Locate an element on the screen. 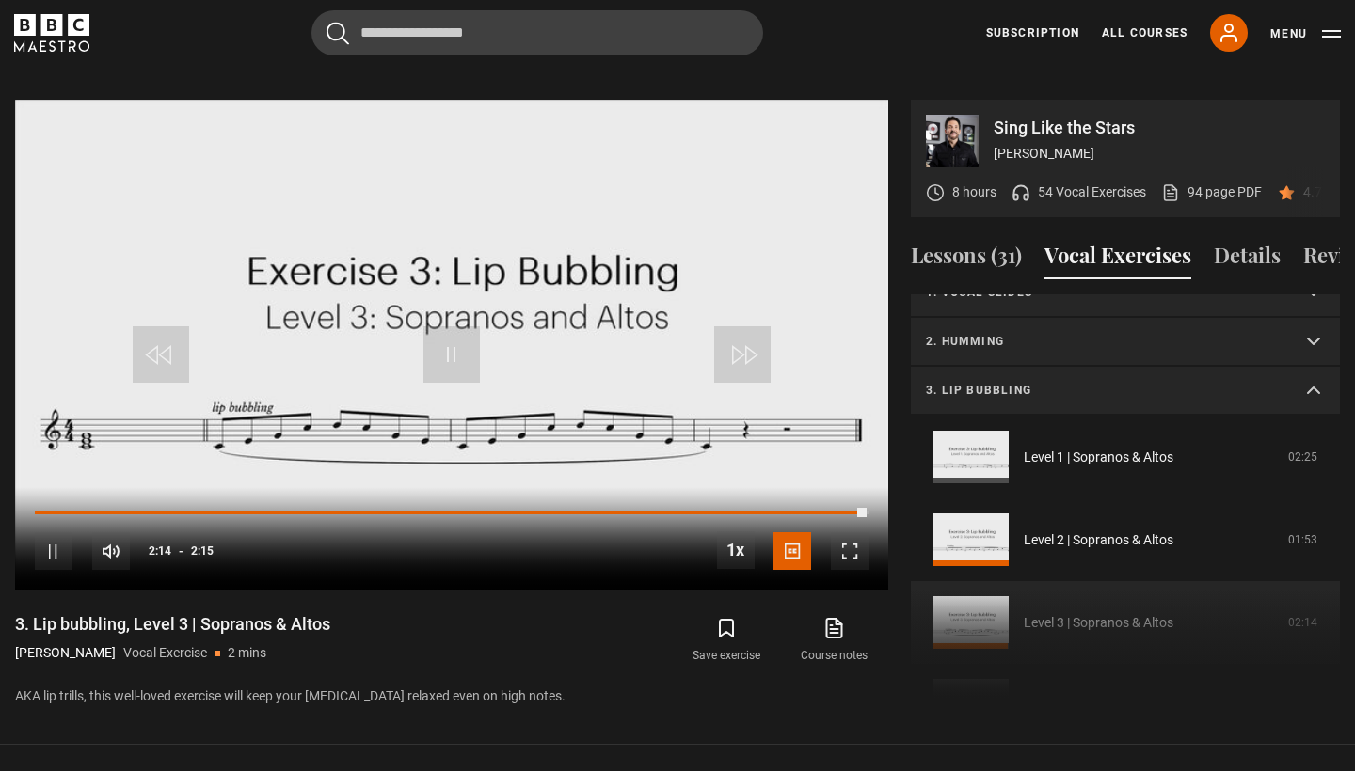 The height and width of the screenshot is (771, 1355). button: Mute is located at coordinates (111, 551).